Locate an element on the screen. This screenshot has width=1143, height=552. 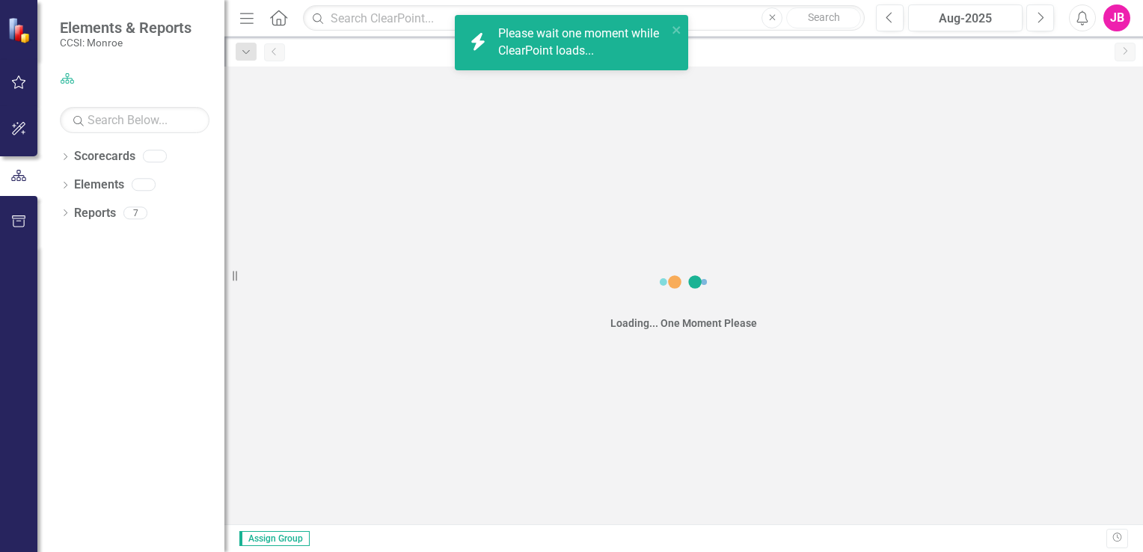
input: Search Below... is located at coordinates (135, 120).